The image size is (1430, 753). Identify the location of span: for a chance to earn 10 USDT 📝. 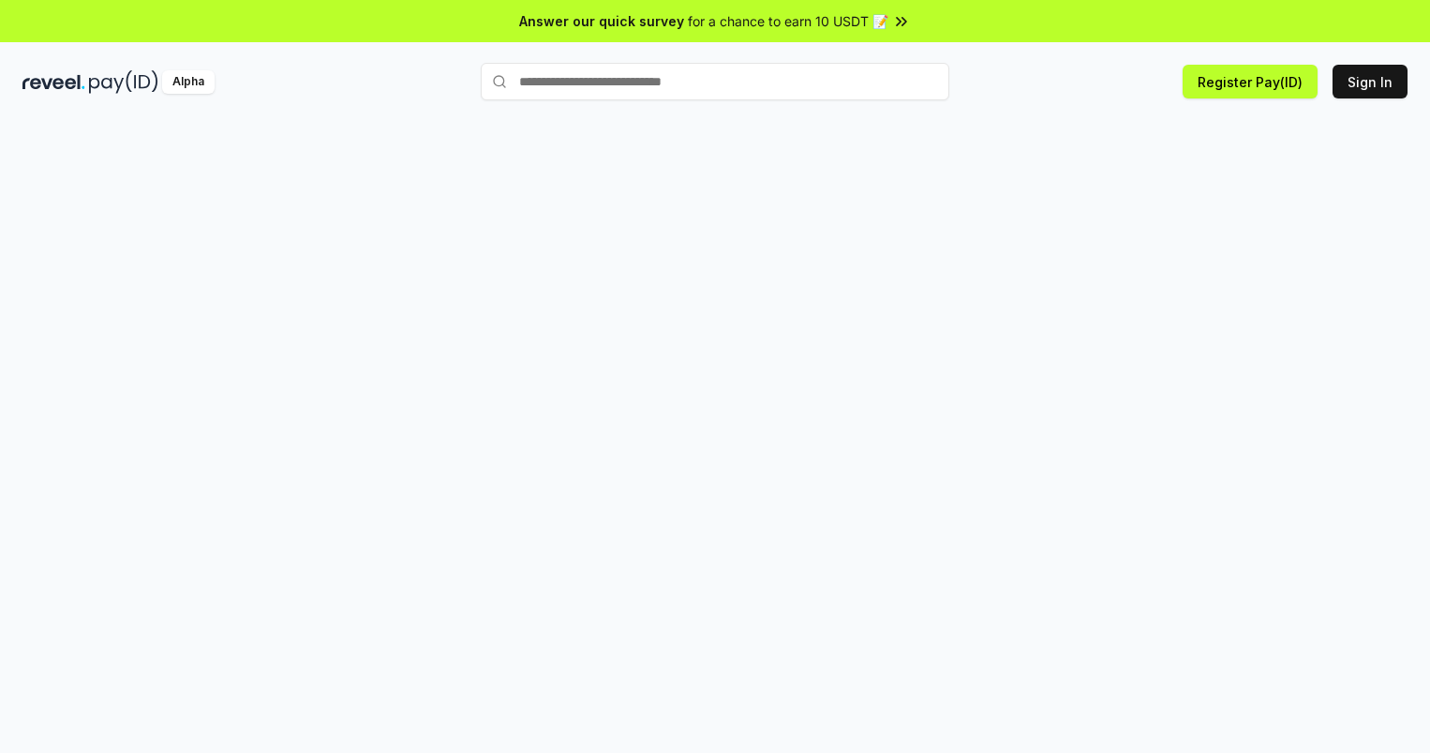
(788, 21).